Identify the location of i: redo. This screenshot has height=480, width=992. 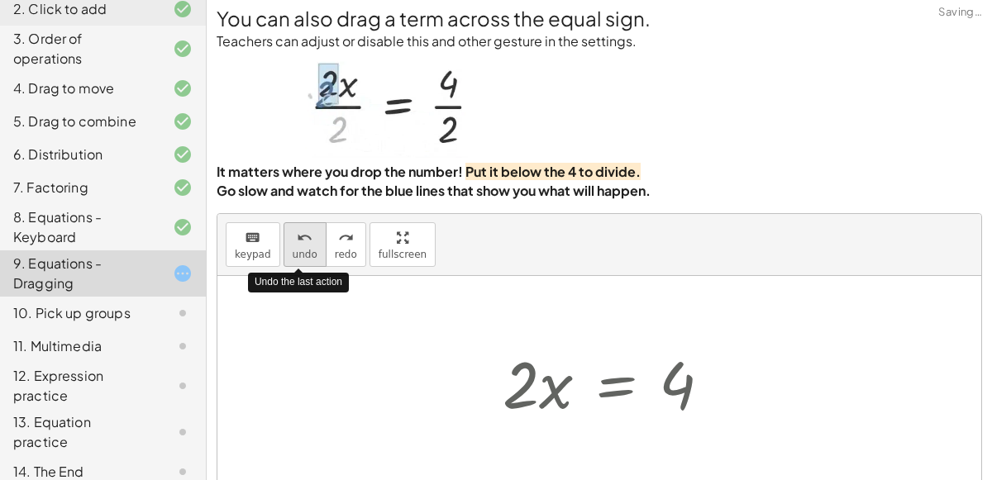
(345, 238).